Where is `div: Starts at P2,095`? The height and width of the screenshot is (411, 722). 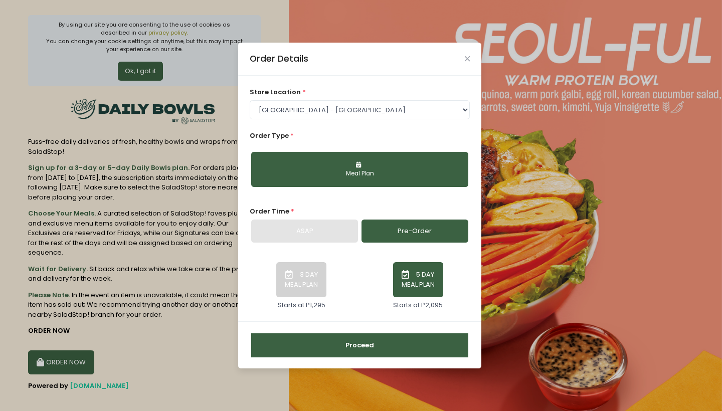
div: Starts at P2,095 is located at coordinates (418, 305).